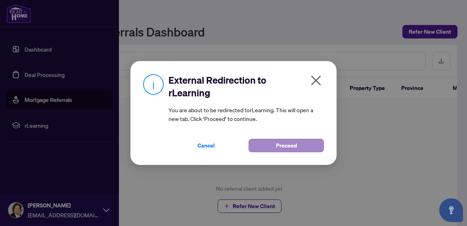 This screenshot has height=226, width=467. What do you see at coordinates (246, 113) in the screenshot?
I see `div: You are about to be redirected to rLearning . This will open a new tab. Click ‘Proceed’ to continue.` at bounding box center [246, 113].